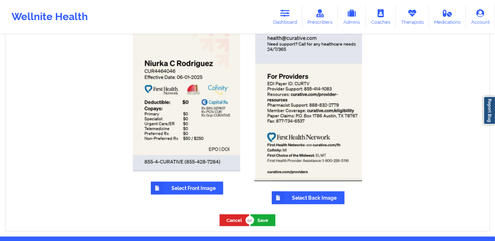  Describe the element at coordinates (285, 17) in the screenshot. I see `a: Dashboard` at that location.